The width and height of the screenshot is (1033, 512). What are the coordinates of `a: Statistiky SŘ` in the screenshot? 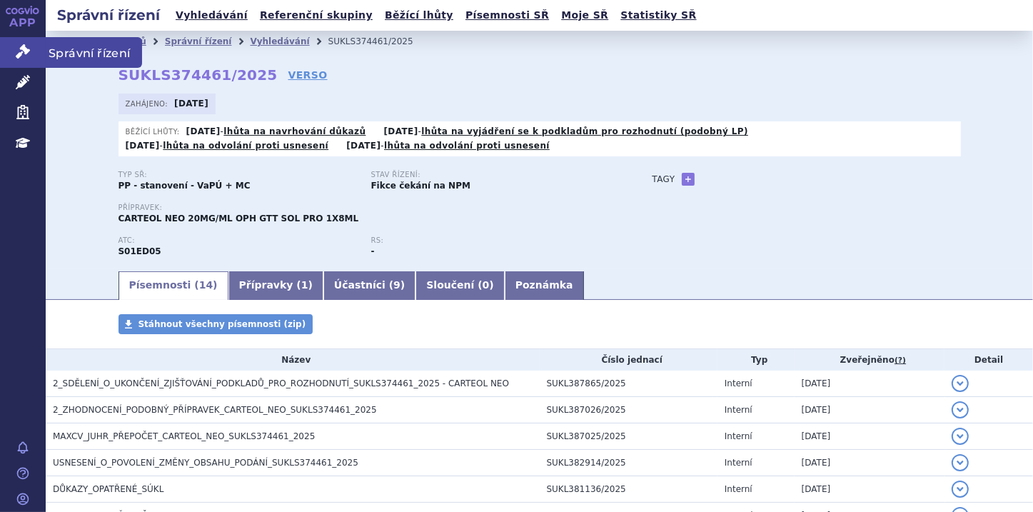 It's located at (658, 15).